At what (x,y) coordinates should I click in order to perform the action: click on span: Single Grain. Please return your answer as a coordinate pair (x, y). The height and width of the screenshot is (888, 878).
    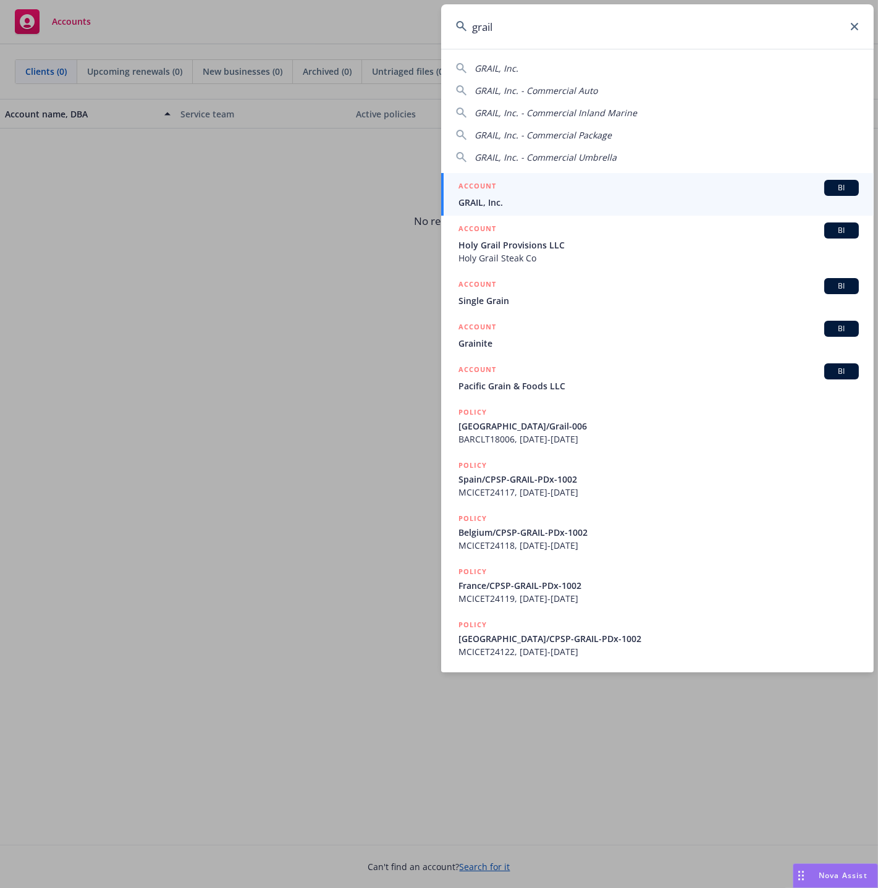
    Looking at the image, I should click on (659, 300).